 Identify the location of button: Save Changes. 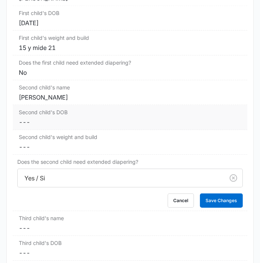
(222, 201).